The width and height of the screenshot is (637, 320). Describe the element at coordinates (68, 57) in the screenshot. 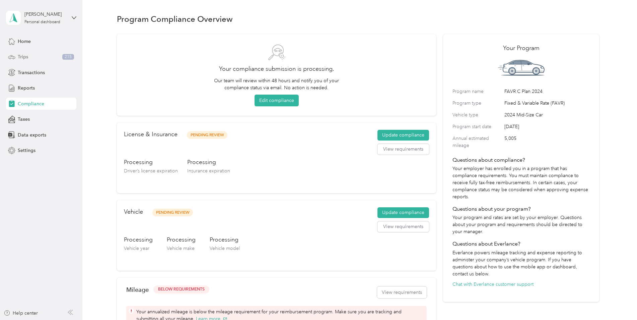

I see `span: 215` at that location.